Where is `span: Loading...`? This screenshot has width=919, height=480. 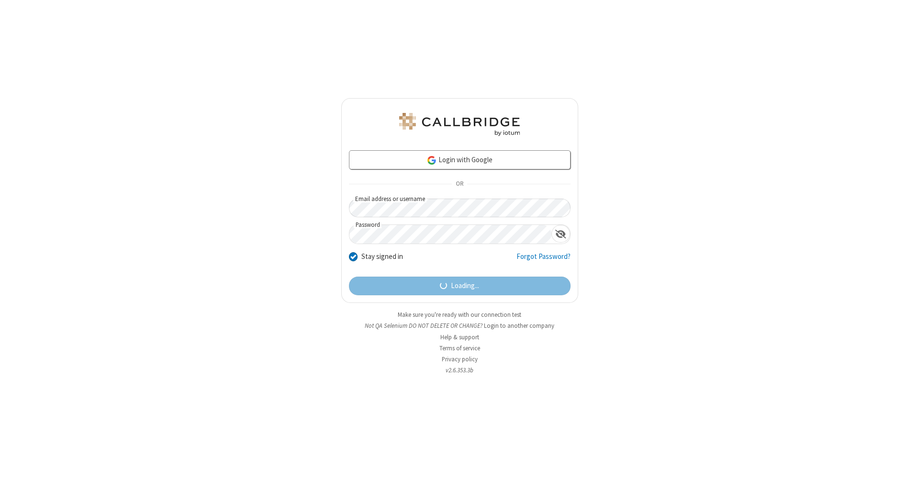
span: Loading... is located at coordinates (465, 286).